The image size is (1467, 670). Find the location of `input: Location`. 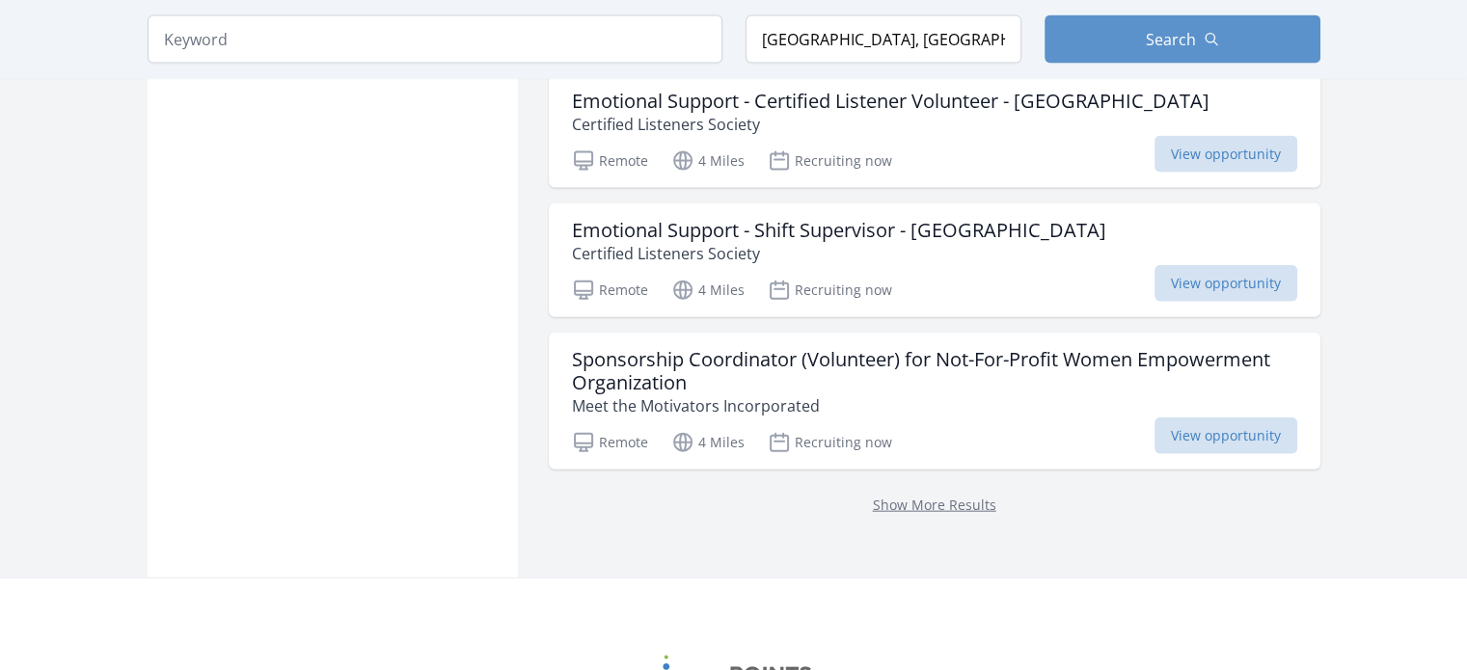

input: Location is located at coordinates (884, 40).